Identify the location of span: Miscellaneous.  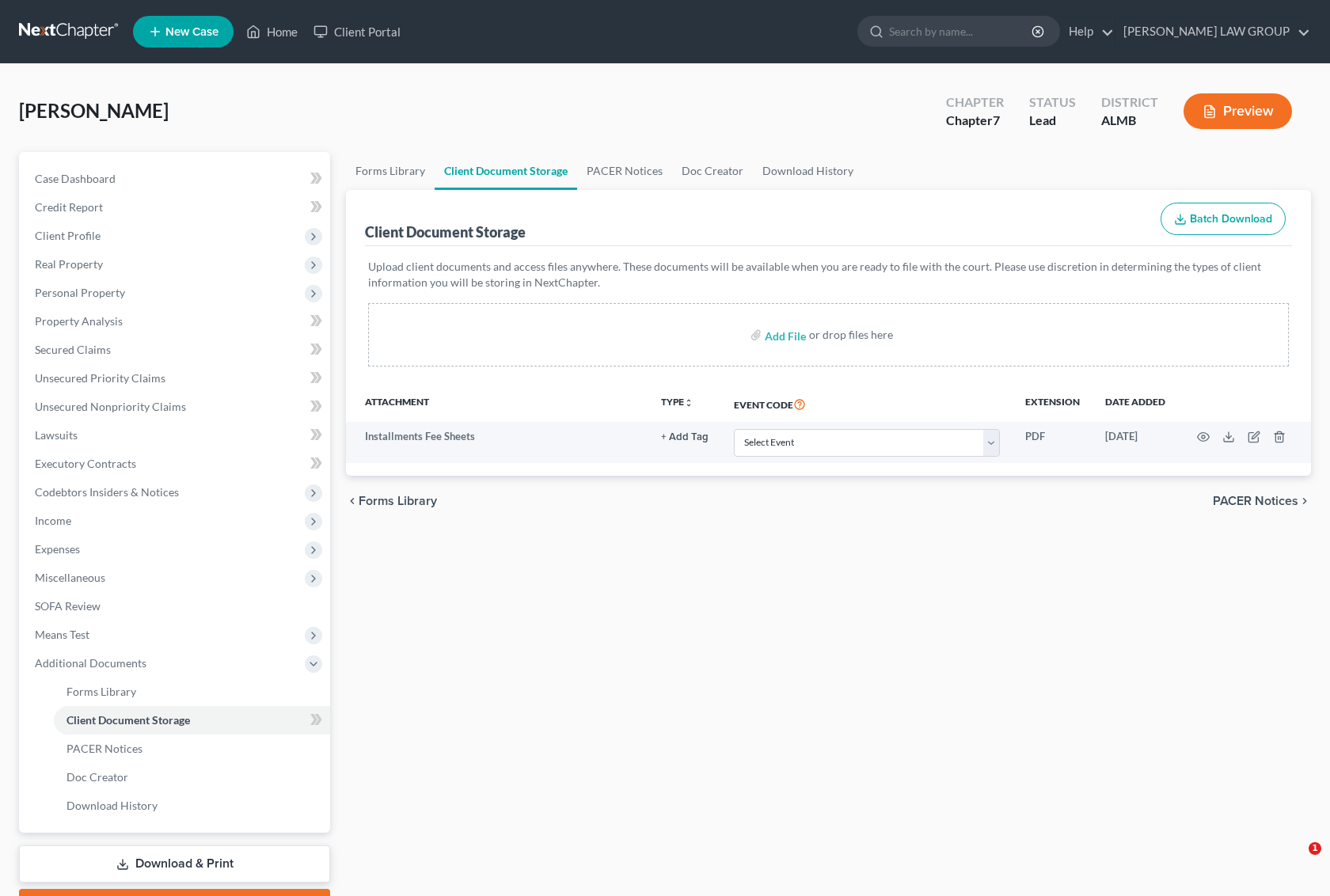
(70, 577).